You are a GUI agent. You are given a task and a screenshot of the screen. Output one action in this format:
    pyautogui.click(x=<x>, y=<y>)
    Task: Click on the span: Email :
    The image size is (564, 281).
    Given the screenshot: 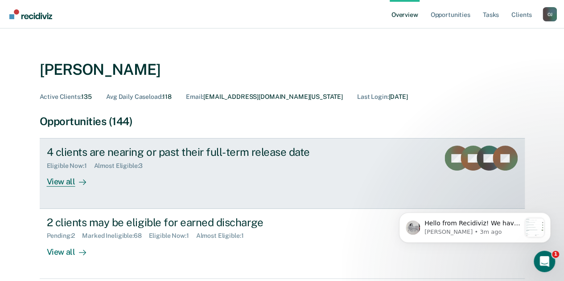 What is the action you would take?
    pyautogui.click(x=194, y=97)
    